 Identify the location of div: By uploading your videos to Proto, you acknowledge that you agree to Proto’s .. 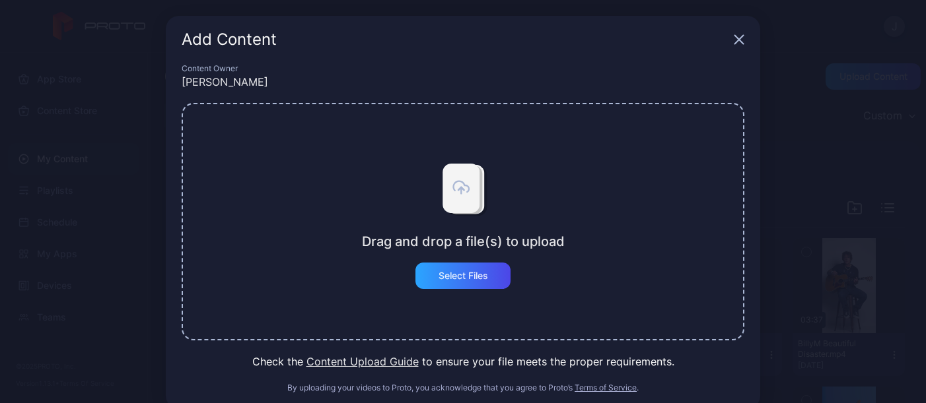
(463, 388).